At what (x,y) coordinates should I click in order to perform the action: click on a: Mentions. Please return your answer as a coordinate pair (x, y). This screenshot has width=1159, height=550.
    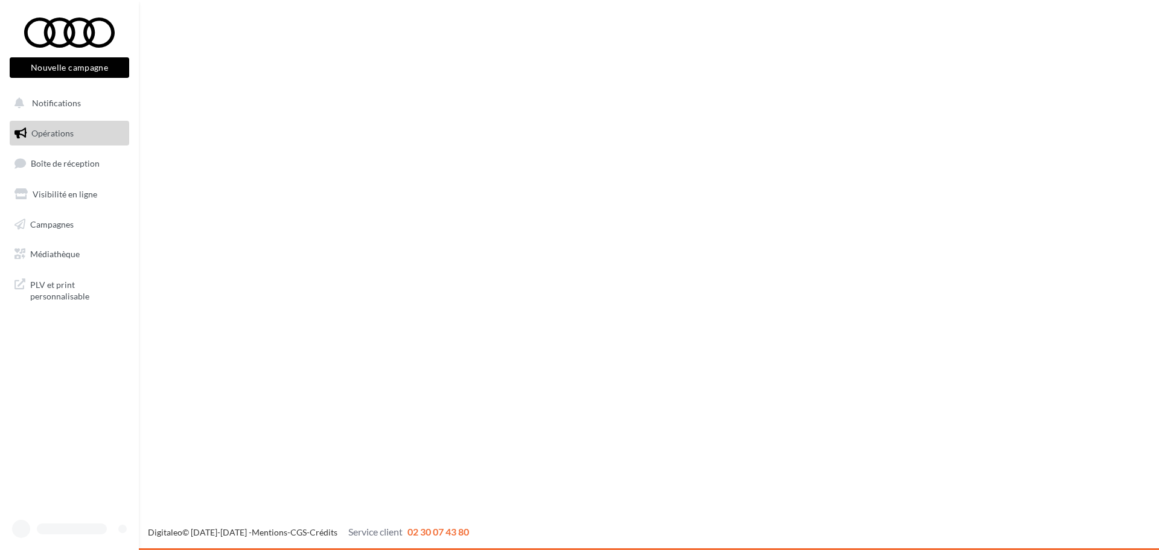
    Looking at the image, I should click on (269, 532).